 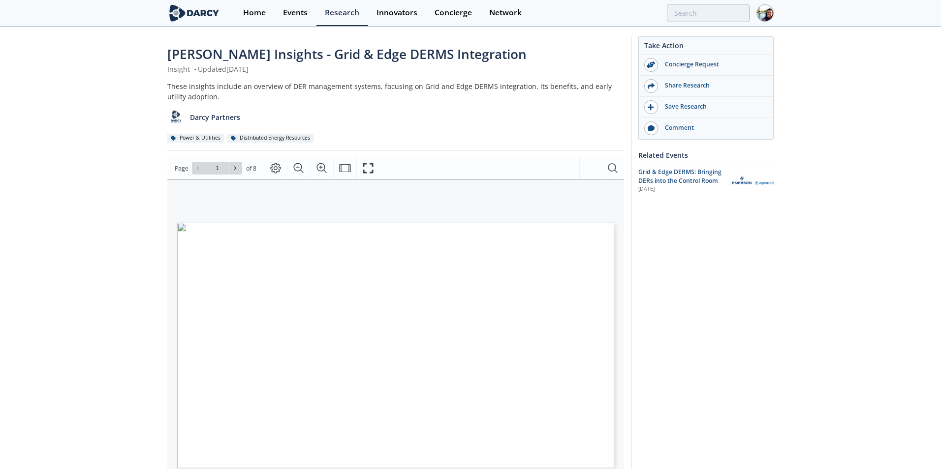 I want to click on div: Comment, so click(x=713, y=128).